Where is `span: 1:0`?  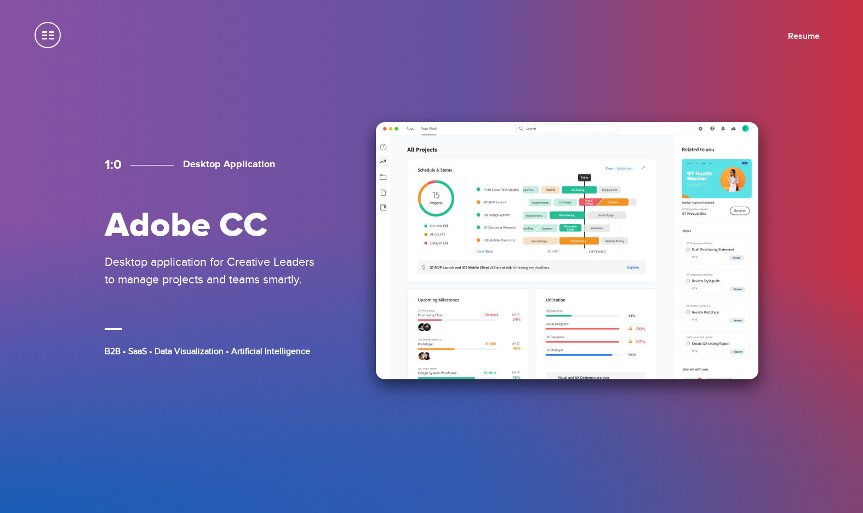 span: 1:0 is located at coordinates (113, 164).